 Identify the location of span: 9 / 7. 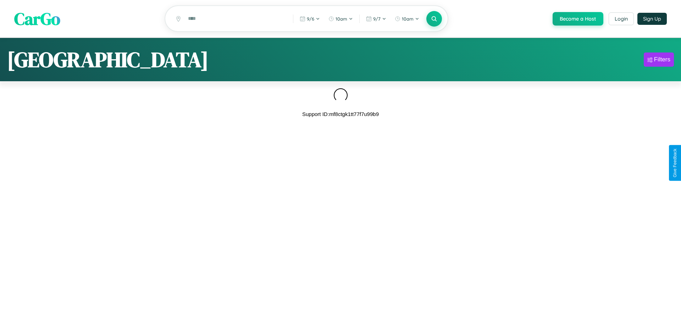
(377, 19).